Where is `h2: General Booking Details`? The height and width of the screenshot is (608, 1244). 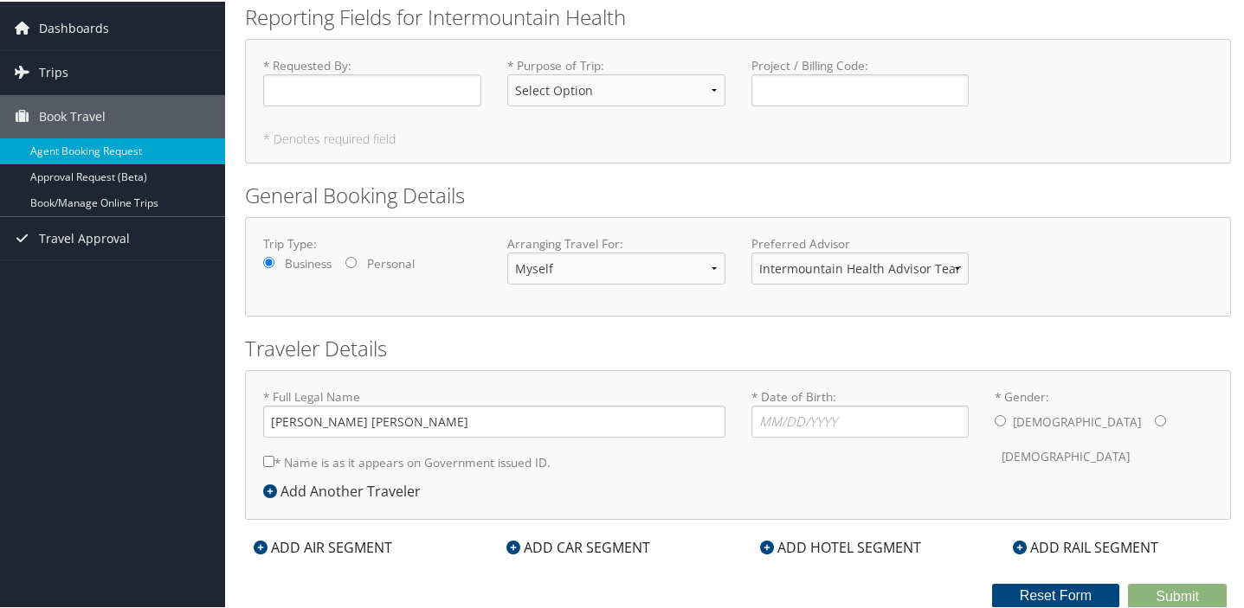 h2: General Booking Details is located at coordinates (737, 194).